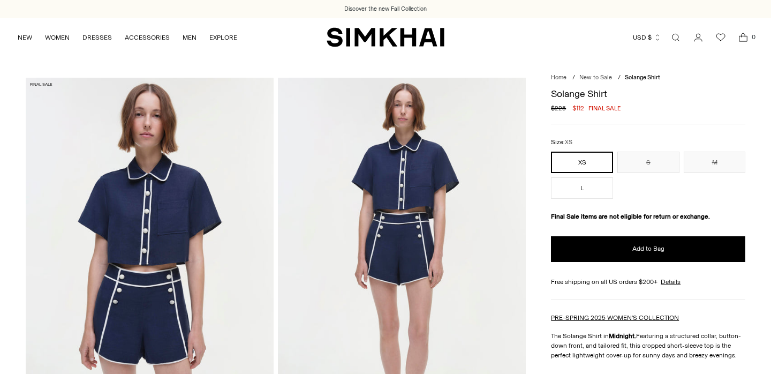 The height and width of the screenshot is (374, 771). What do you see at coordinates (648, 248) in the screenshot?
I see `span: Add to Bag` at bounding box center [648, 248].